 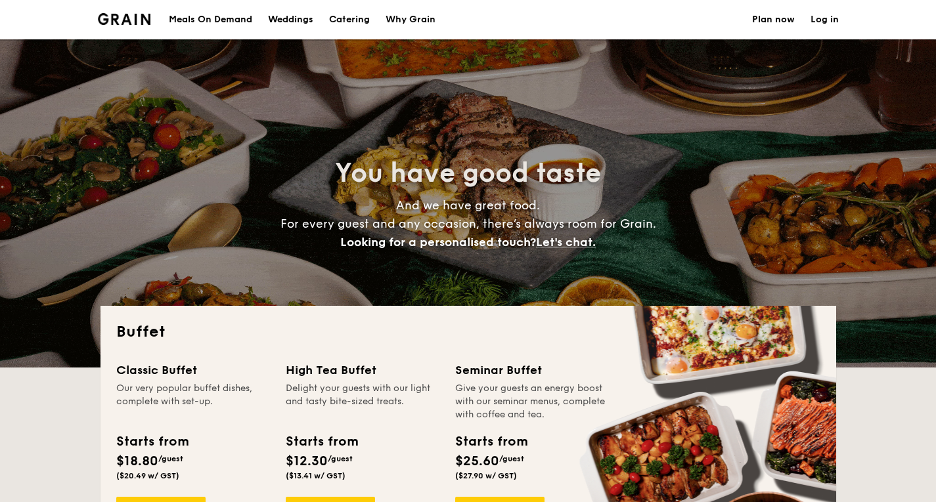 What do you see at coordinates (438, 242) in the screenshot?
I see `span: Looking for a personalised touch?` at bounding box center [438, 242].